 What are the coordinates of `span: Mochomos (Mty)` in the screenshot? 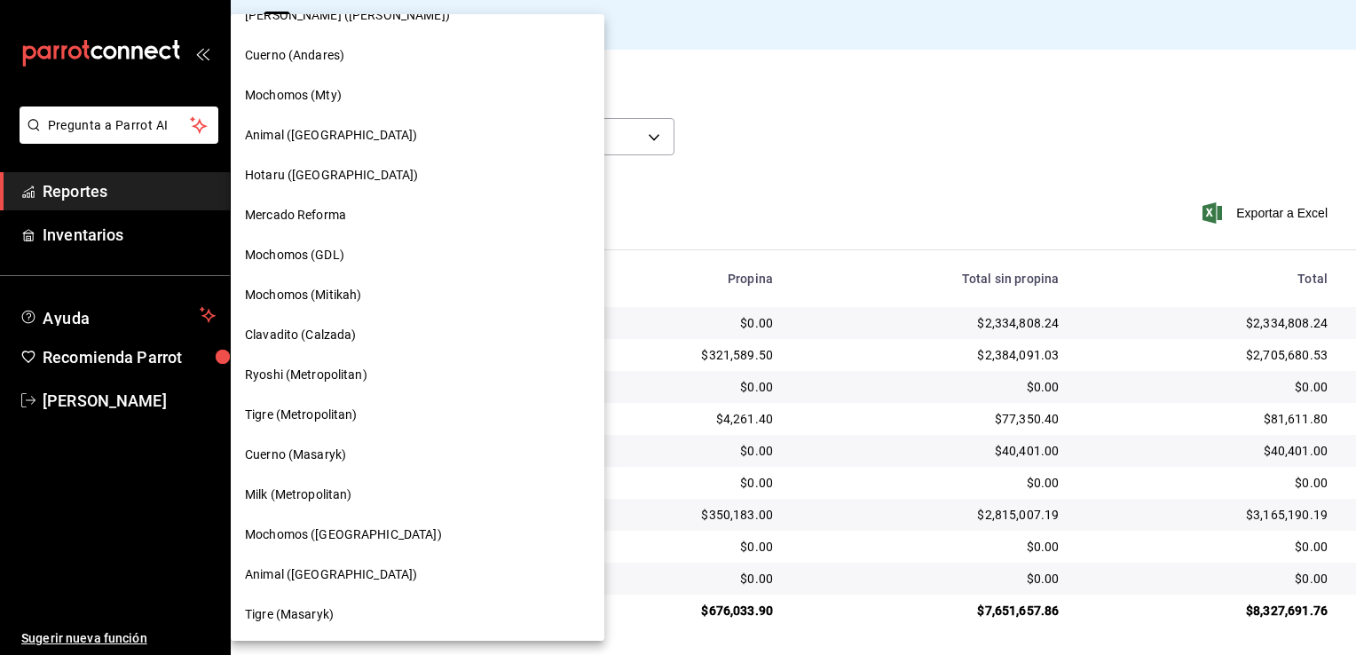 It's located at (293, 95).